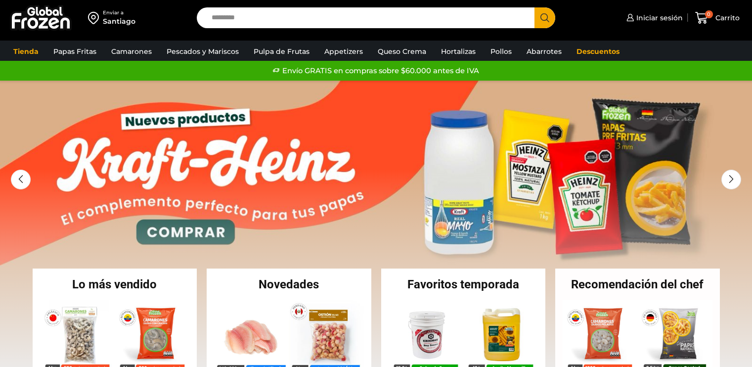 The height and width of the screenshot is (367, 752). I want to click on div: Previous slide, so click(21, 180).